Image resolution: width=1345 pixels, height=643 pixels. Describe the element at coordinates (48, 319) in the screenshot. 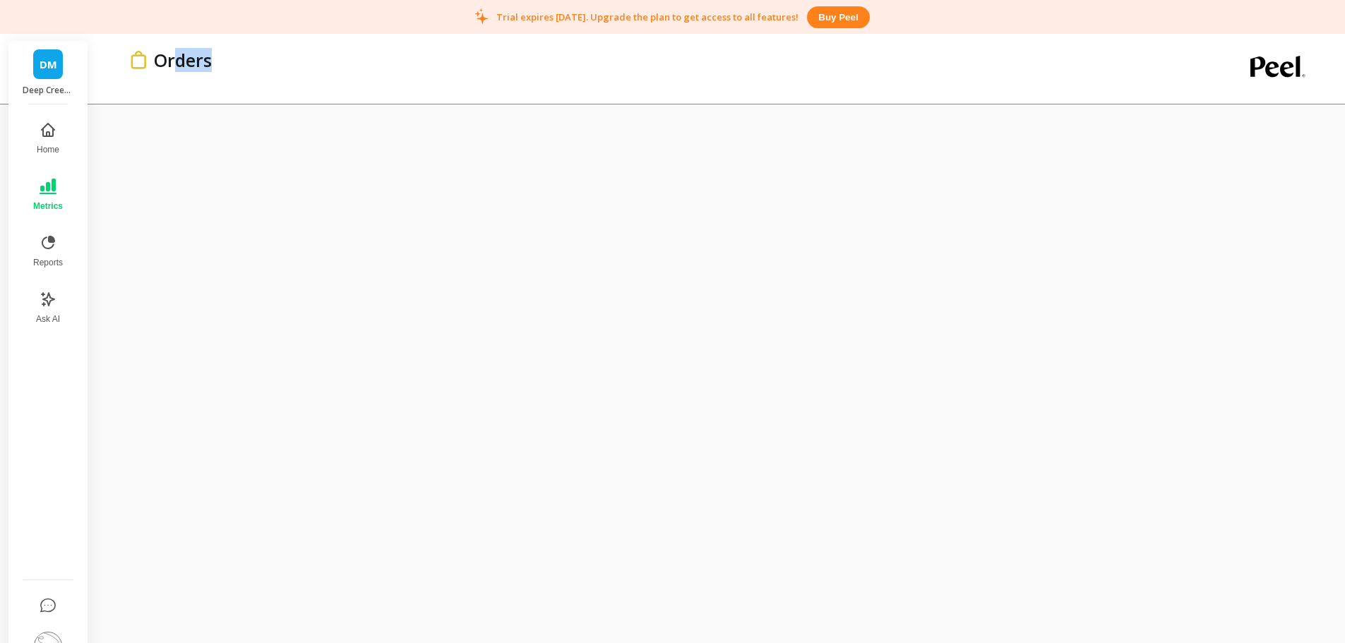

I see `span: Ask AI` at that location.